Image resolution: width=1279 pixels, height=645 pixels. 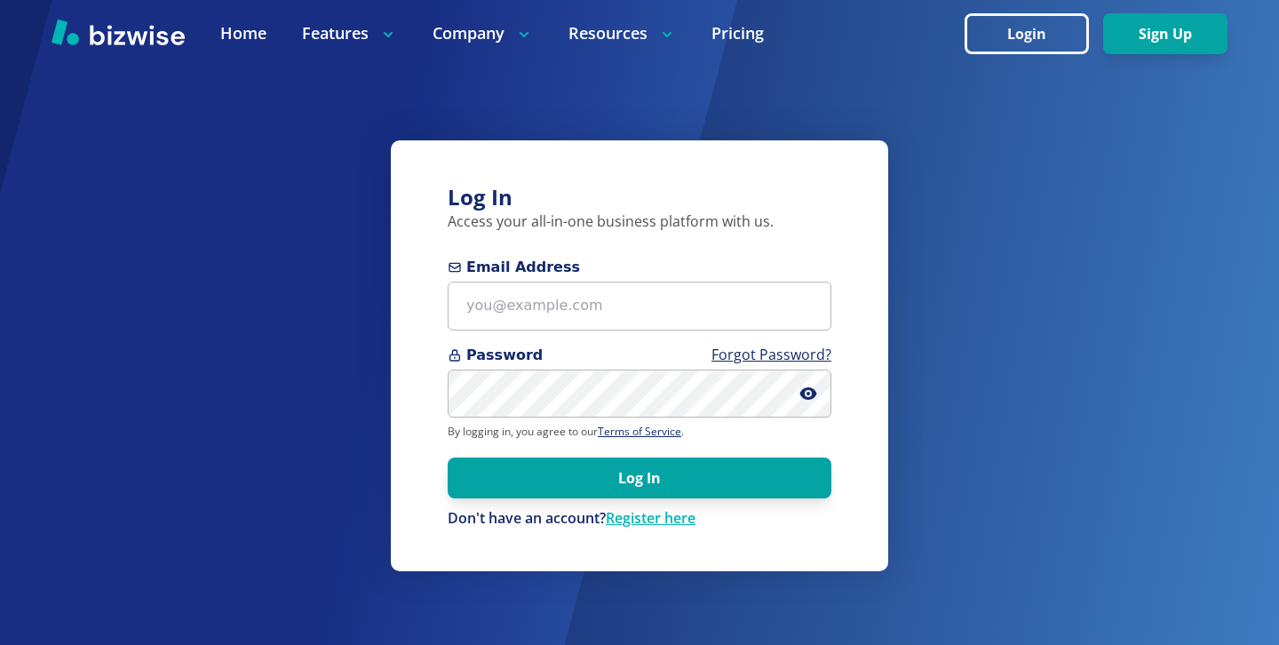 What do you see at coordinates (771, 354) in the screenshot?
I see `a: Forgot Password?` at bounding box center [771, 354].